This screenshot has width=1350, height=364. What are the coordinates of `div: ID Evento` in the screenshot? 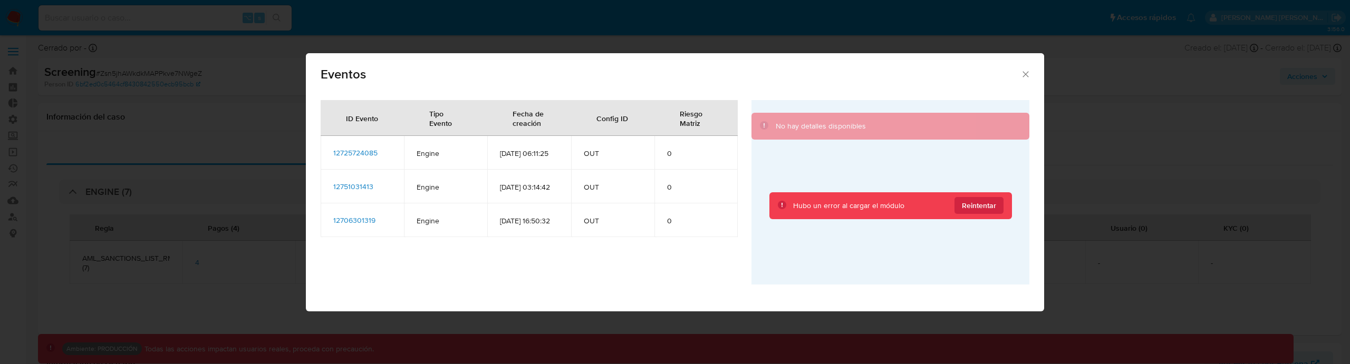 It's located at (362, 118).